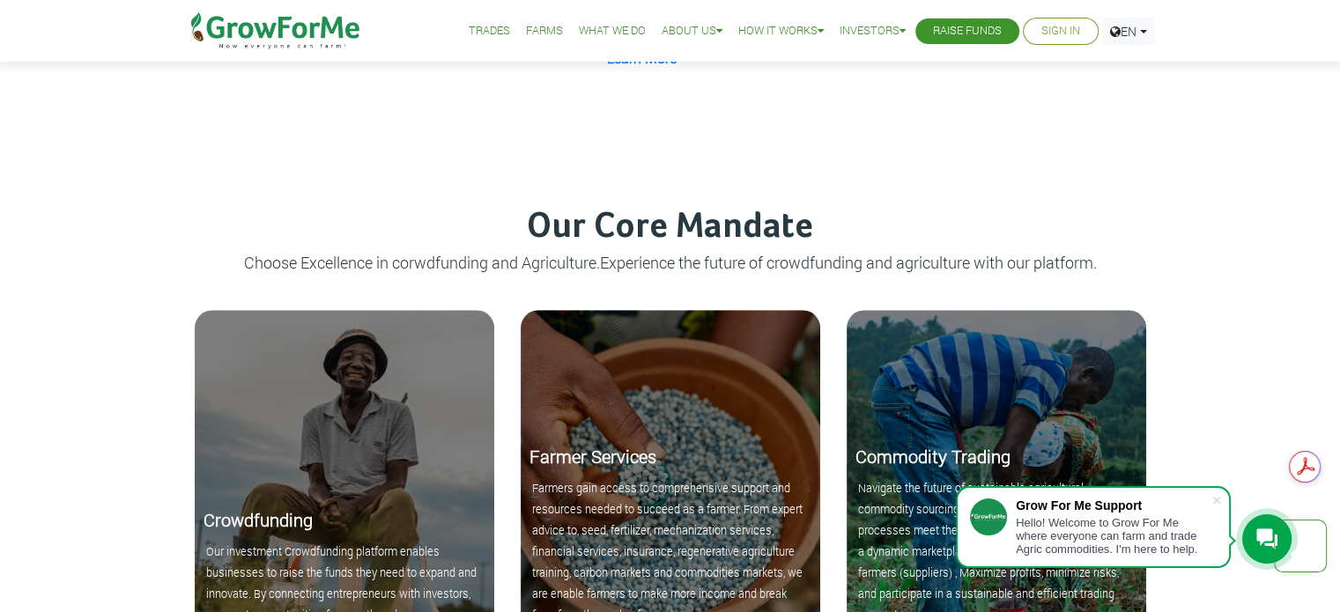 This screenshot has height=612, width=1340. What do you see at coordinates (1128, 31) in the screenshot?
I see `a: EN` at bounding box center [1128, 31].